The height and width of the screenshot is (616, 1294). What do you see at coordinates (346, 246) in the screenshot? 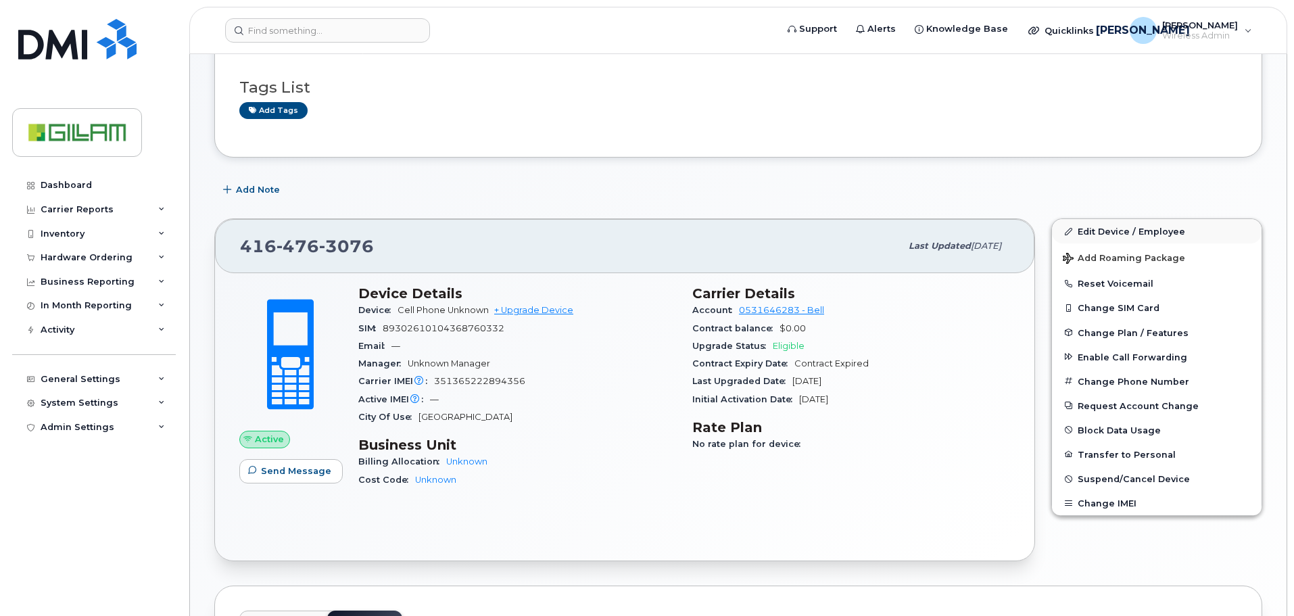
I see `span: 3076` at bounding box center [346, 246].